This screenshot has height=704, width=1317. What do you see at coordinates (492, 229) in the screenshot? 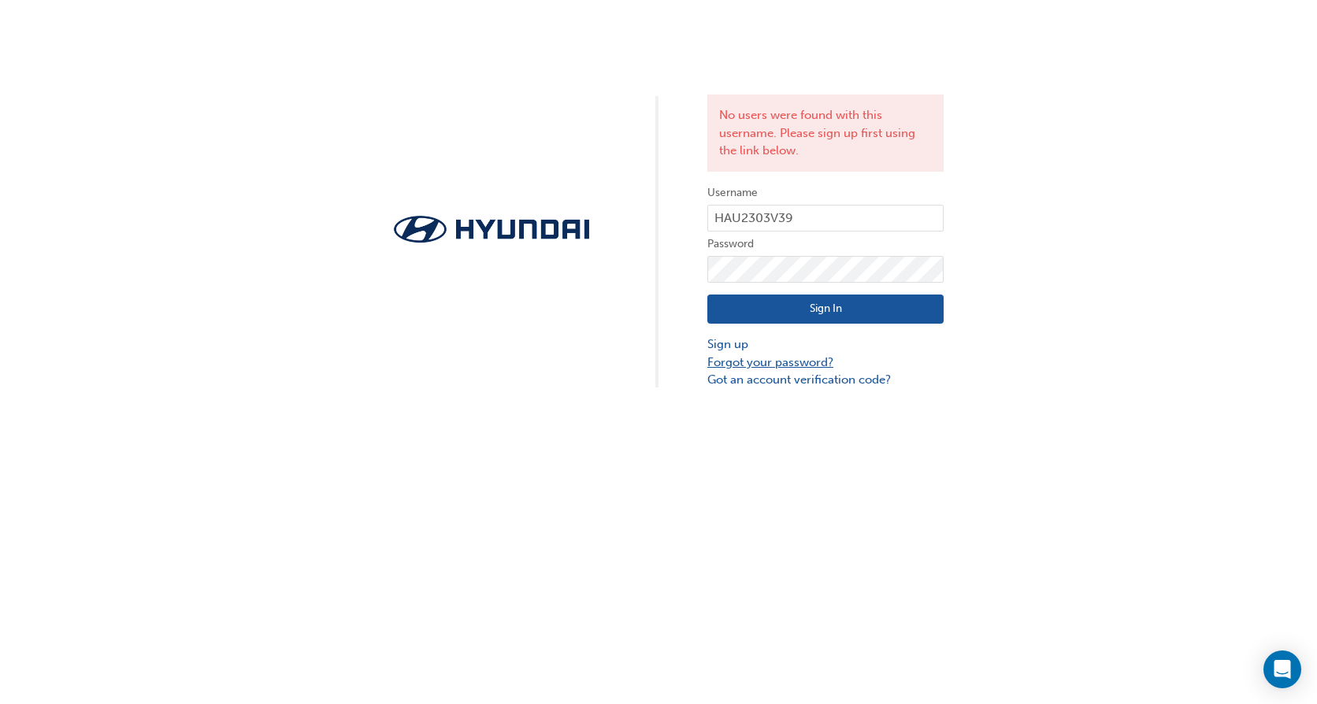
I see `img: Trak` at bounding box center [492, 229].